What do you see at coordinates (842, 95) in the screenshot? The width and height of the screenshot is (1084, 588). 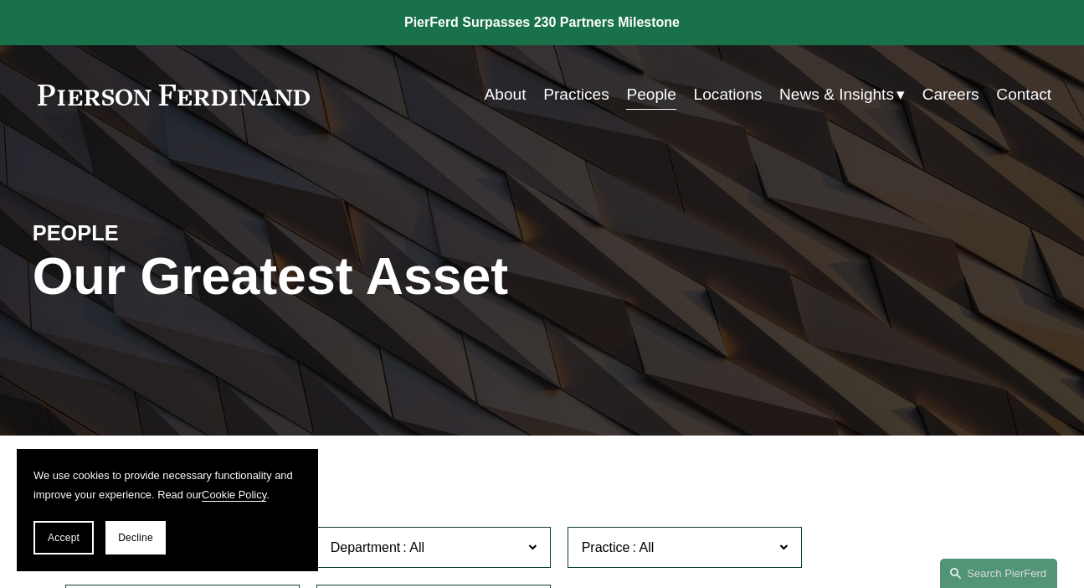 I see `a: folder dropdown` at bounding box center [842, 95].